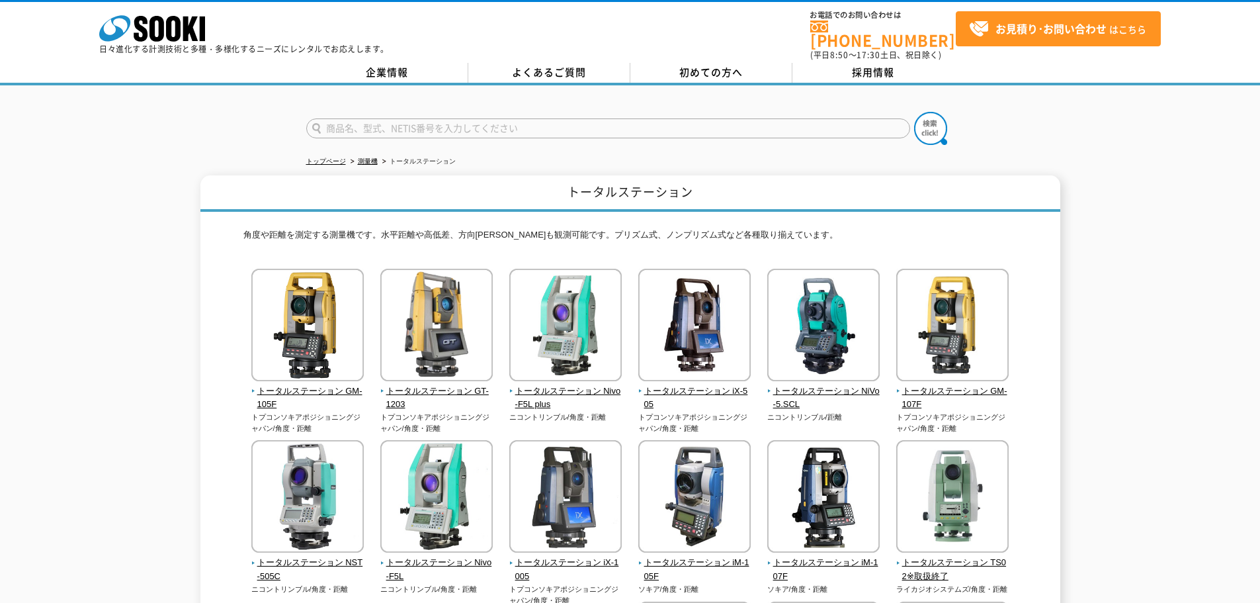 The height and width of the screenshot is (603, 1260). What do you see at coordinates (417, 161) in the screenshot?
I see `li: トータルステーション` at bounding box center [417, 161].